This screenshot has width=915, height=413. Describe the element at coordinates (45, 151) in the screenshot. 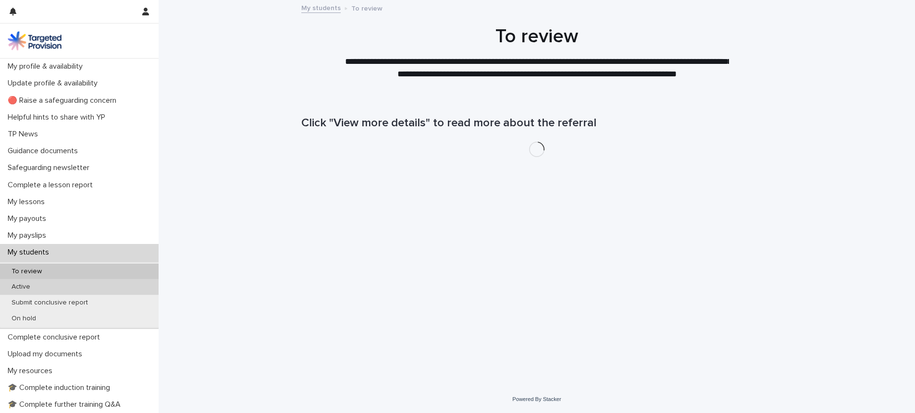

I see `p: Guidance documents` at that location.